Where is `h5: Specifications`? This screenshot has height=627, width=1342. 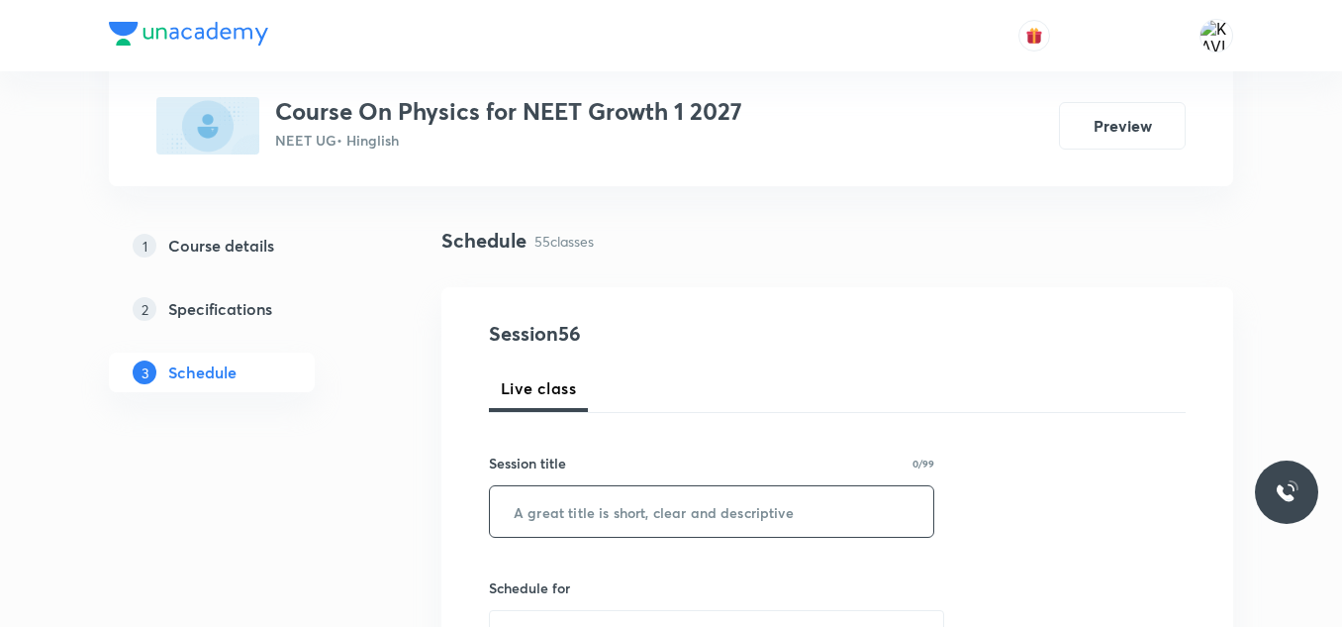 h5: Specifications is located at coordinates (220, 309).